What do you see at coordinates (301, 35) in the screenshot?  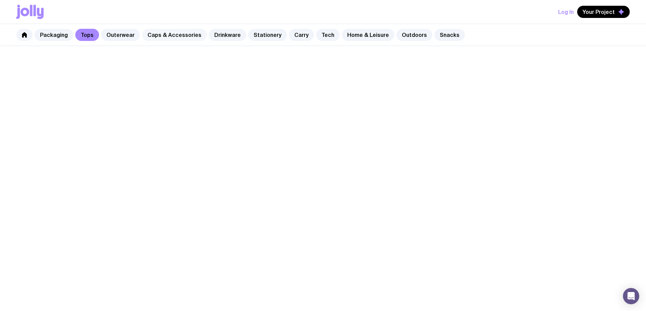 I see `a: Carry` at bounding box center [301, 35].